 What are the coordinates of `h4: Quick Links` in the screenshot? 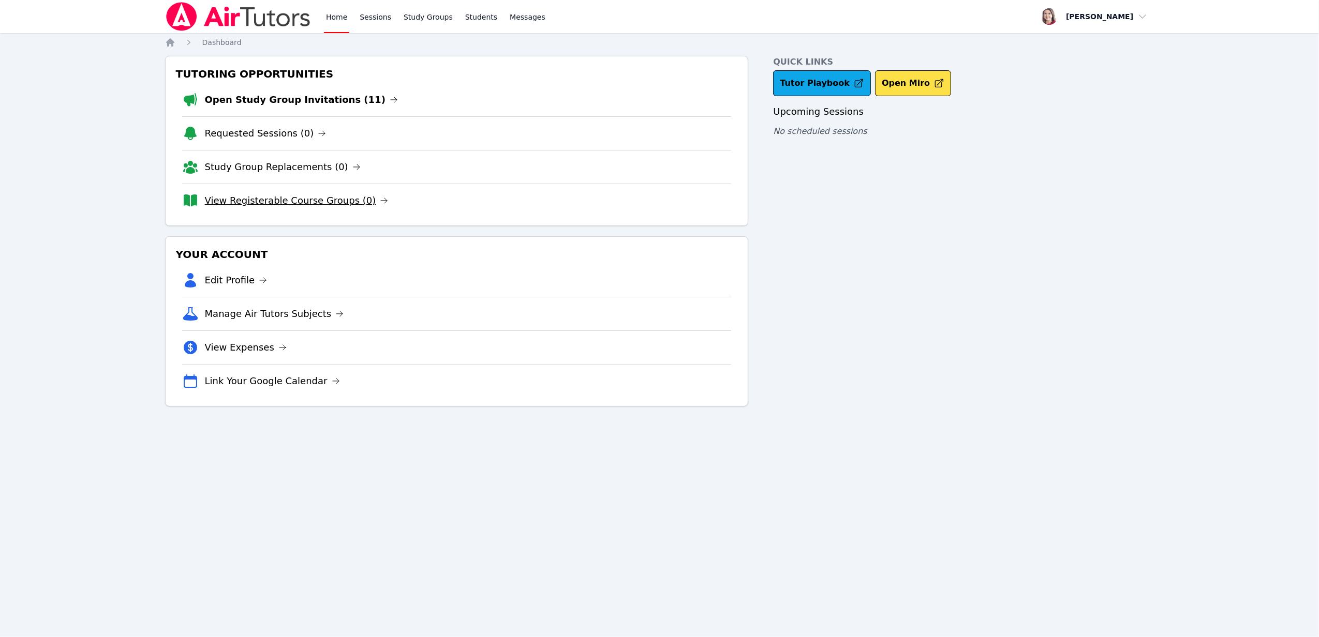 It's located at (963, 62).